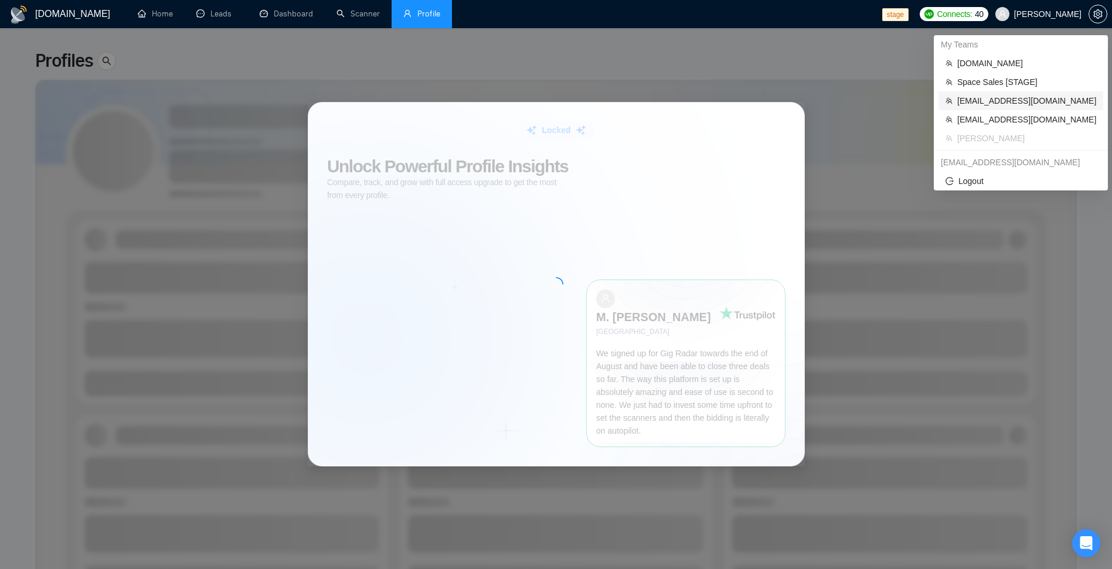 The image size is (1112, 569). Describe the element at coordinates (895, 15) in the screenshot. I see `span: stage` at that location.